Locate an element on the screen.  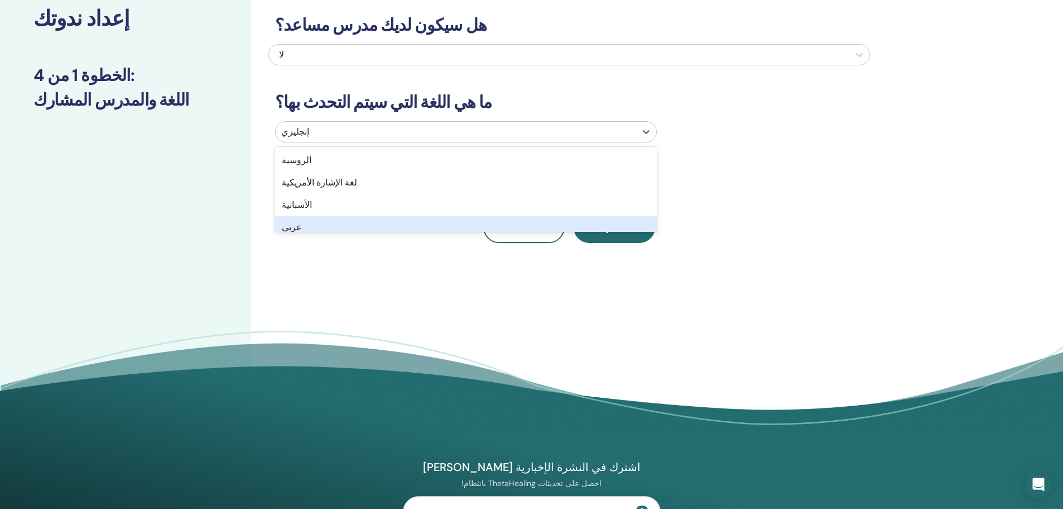
font: عربي is located at coordinates (292, 227).